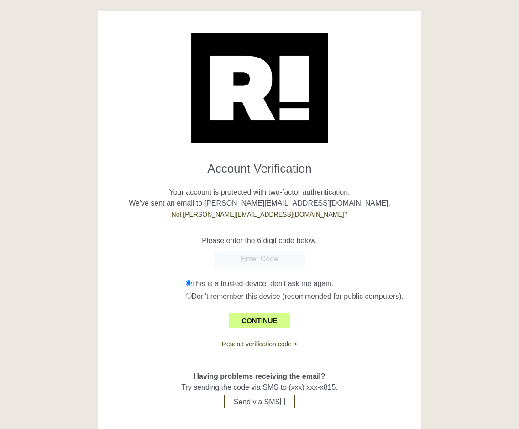 The width and height of the screenshot is (519, 429). Describe the element at coordinates (260, 88) in the screenshot. I see `img: Retention.com` at that location.